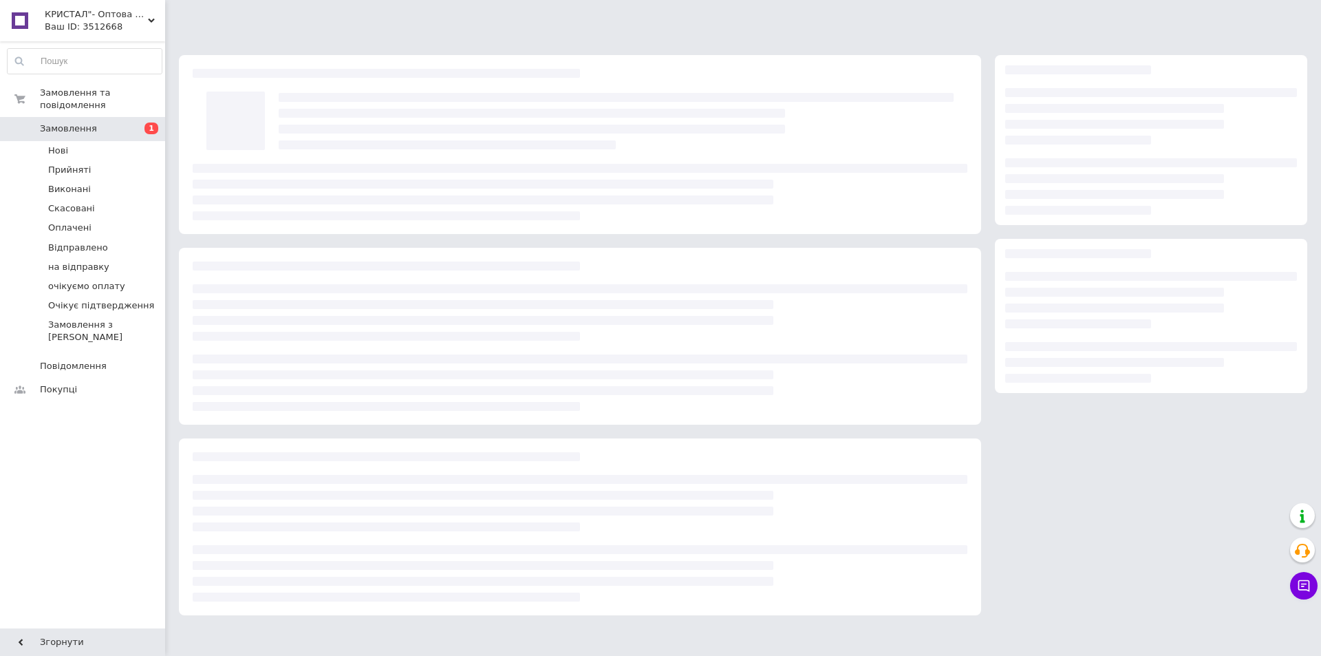 This screenshot has height=656, width=1321. Describe the element at coordinates (105, 27) in the screenshot. I see `div: Ваш ID: 3512668` at that location.